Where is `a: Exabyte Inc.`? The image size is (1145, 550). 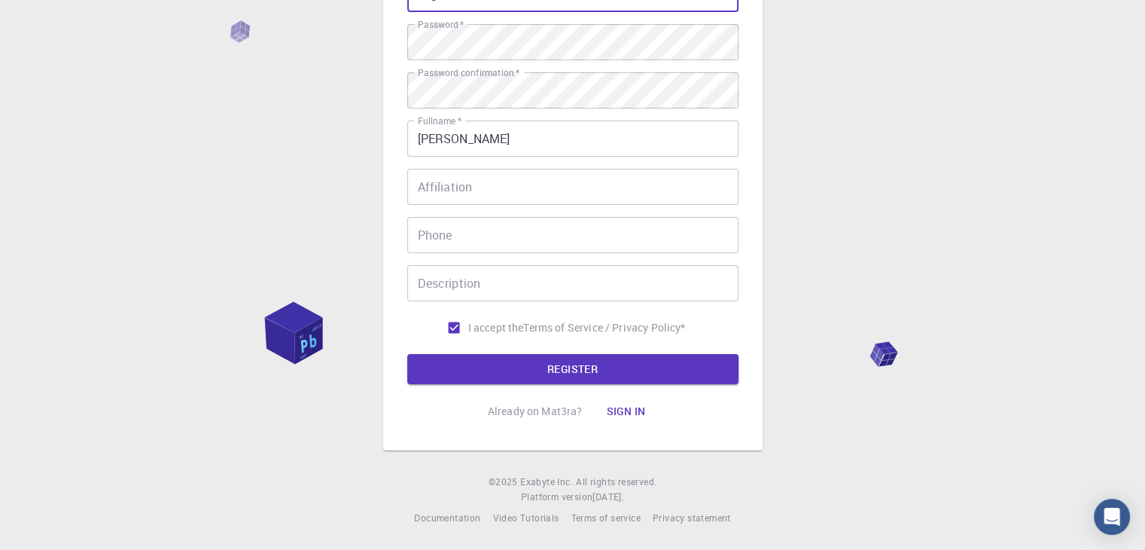
a: Exabyte Inc. is located at coordinates (547, 482).